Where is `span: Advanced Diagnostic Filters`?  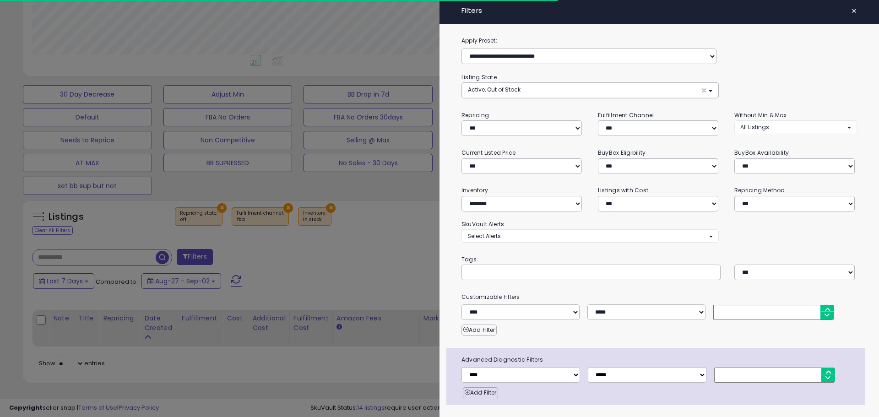 span: Advanced Diagnostic Filters is located at coordinates (660, 360).